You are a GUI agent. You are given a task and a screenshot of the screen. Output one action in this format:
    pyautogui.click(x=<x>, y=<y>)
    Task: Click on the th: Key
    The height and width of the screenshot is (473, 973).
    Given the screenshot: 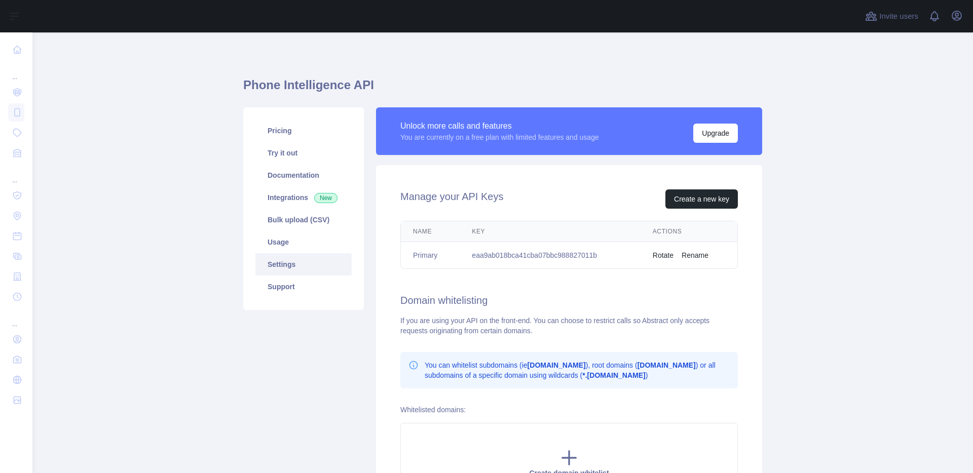 What is the action you would take?
    pyautogui.click(x=550, y=232)
    